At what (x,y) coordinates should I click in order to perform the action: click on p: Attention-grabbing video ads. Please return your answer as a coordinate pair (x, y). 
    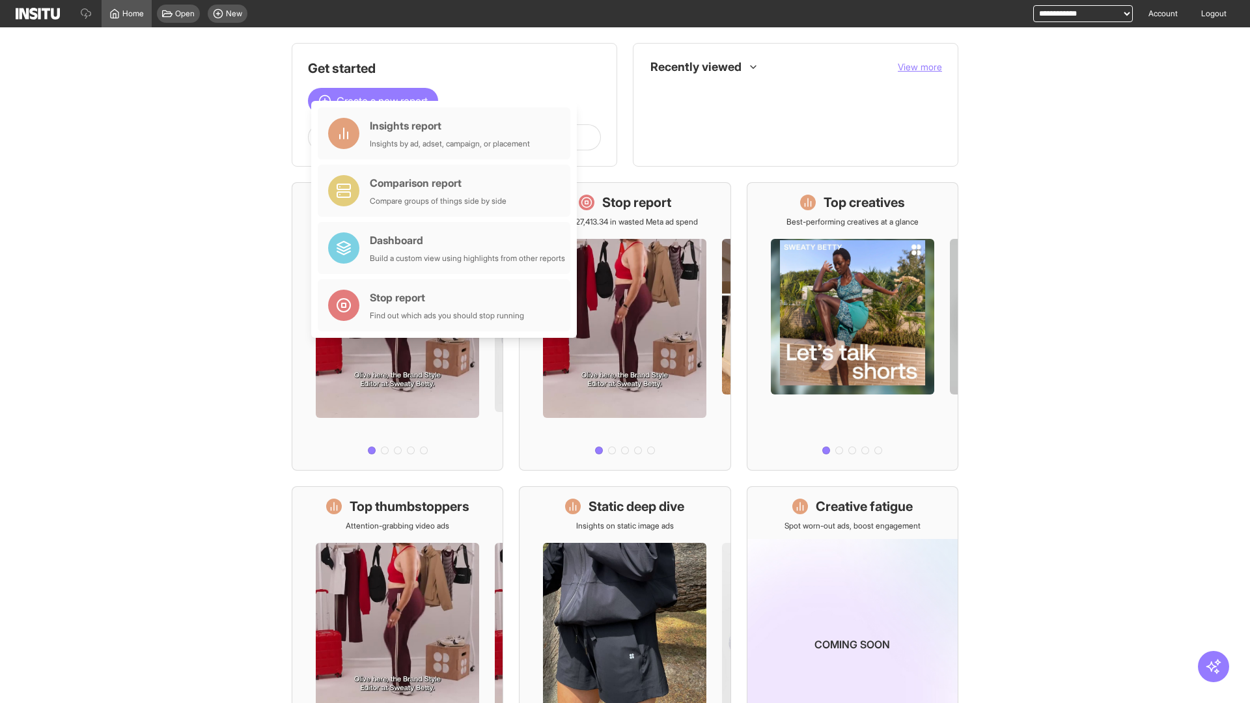
    Looking at the image, I should click on (397, 526).